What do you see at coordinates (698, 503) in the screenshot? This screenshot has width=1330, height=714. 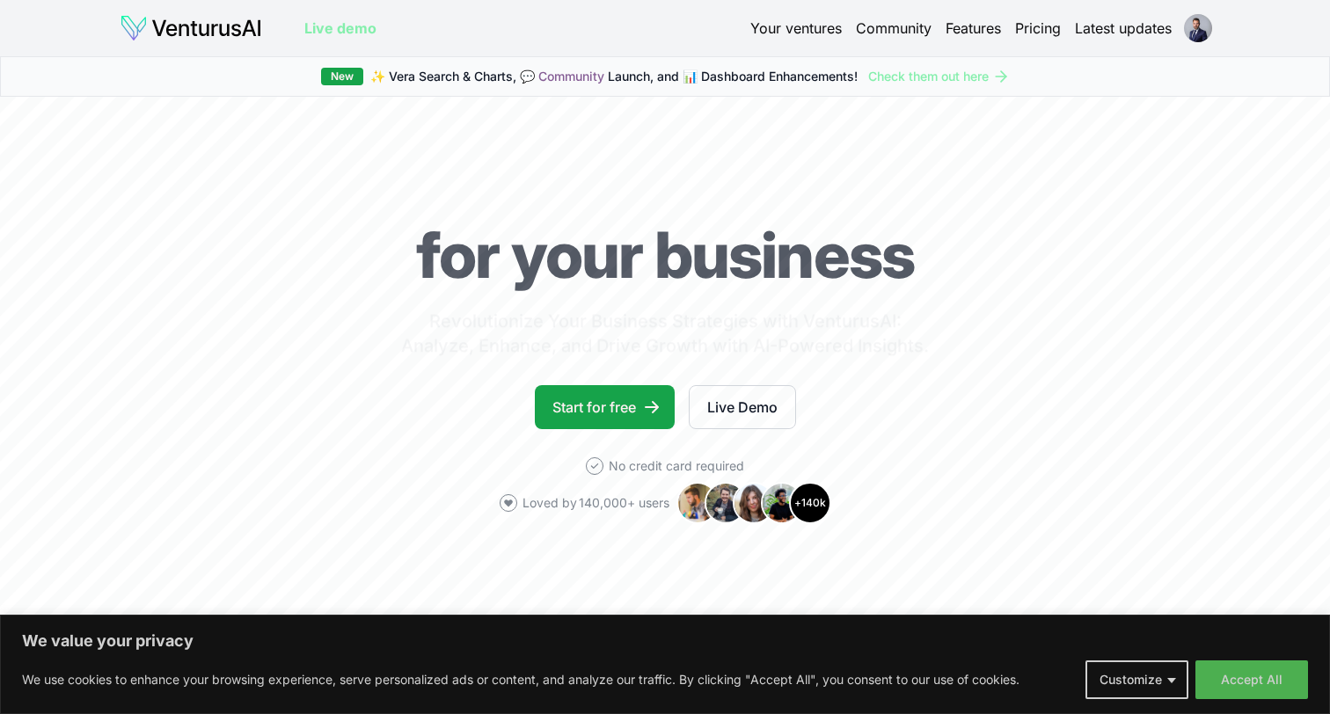 I see `img: Avatar 1` at bounding box center [698, 503].